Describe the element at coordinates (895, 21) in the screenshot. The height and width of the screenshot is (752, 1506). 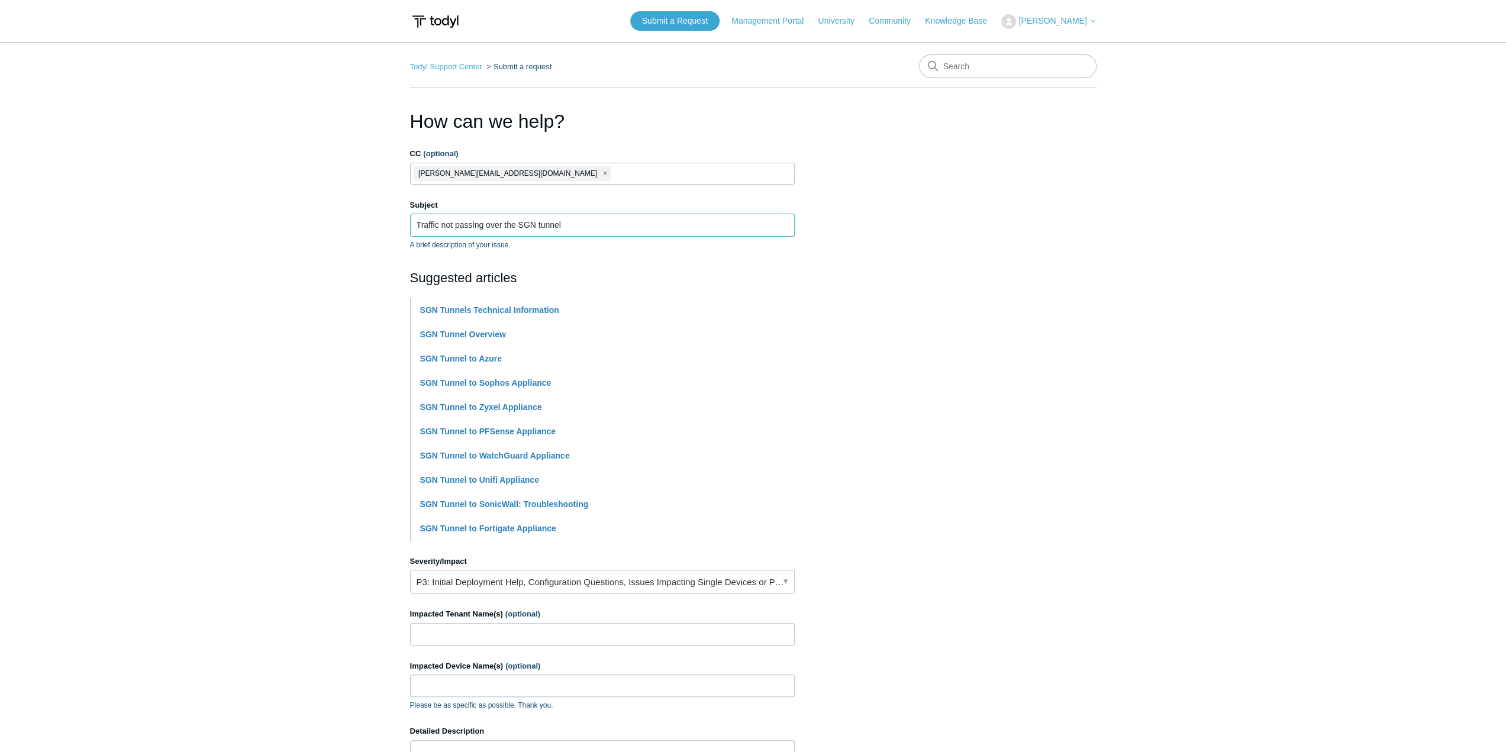
I see `a: Community` at that location.